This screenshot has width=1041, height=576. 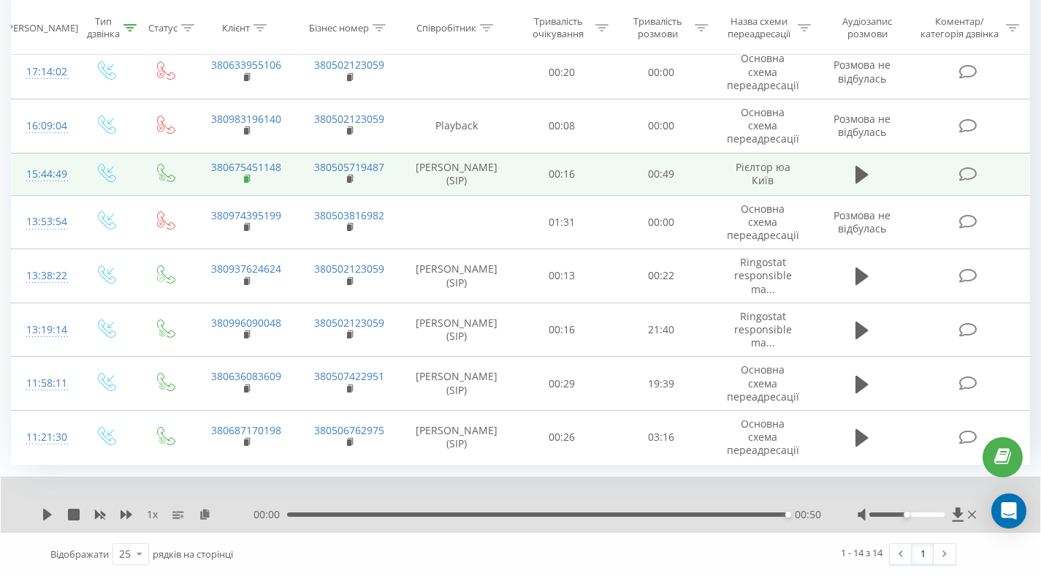 What do you see at coordinates (43, 72) in the screenshot?
I see `div: 17:14:02` at bounding box center [43, 72].